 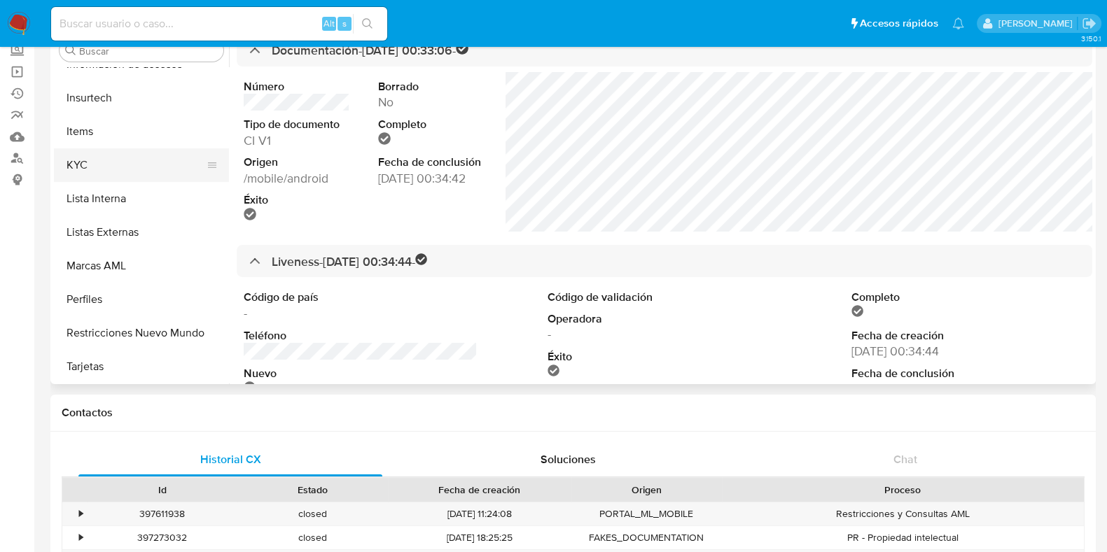 What do you see at coordinates (903, 538) in the screenshot?
I see `div: PR - Propiedad intelectual` at bounding box center [903, 538].